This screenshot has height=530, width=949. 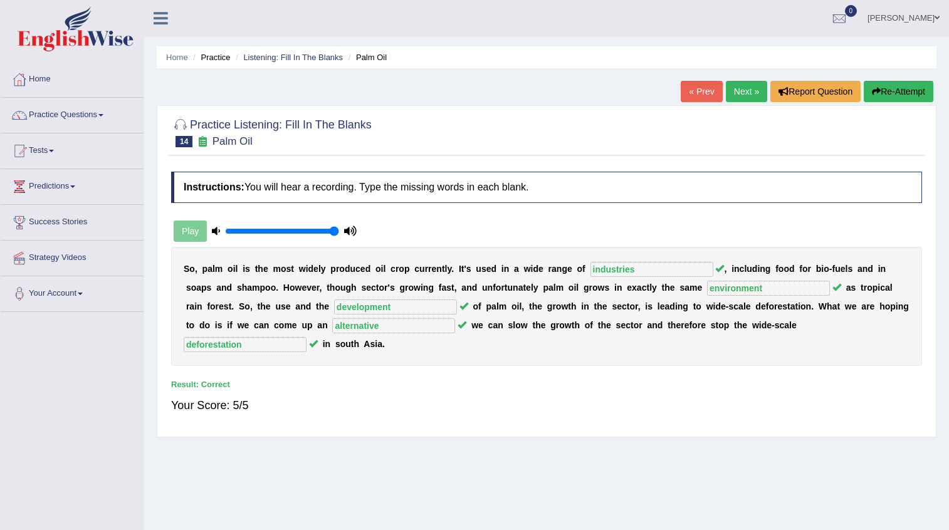 I want to click on a: Success Stories, so click(x=72, y=221).